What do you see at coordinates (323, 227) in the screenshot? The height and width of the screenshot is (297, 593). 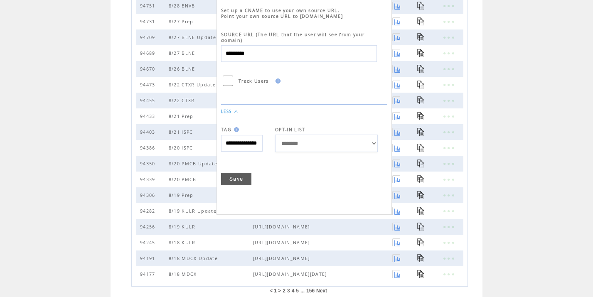 I see `span: https://myemail.constantcontact.com/-NYSE--KULR--Earns-Backing-From-5-Potential-Breakout-Catalyst...` at bounding box center [323, 227].